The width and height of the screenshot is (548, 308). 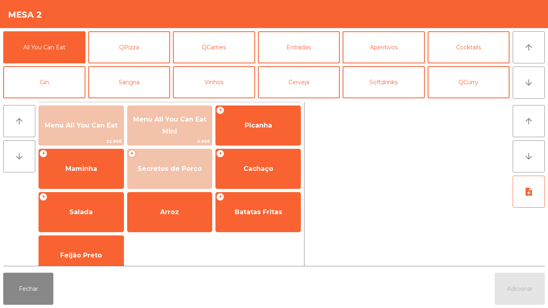 What do you see at coordinates (214, 82) in the screenshot?
I see `button: Vinhos` at bounding box center [214, 82].